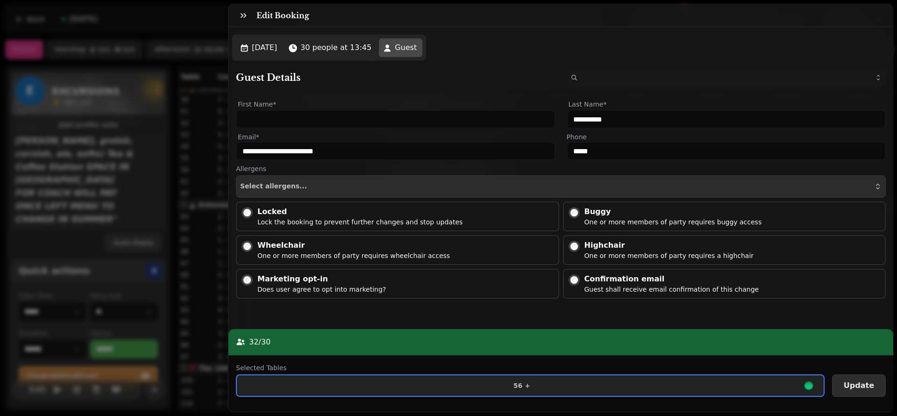 The width and height of the screenshot is (897, 416). Describe the element at coordinates (674, 222) in the screenshot. I see `div: One or more members of party requires buggy access` at that location.